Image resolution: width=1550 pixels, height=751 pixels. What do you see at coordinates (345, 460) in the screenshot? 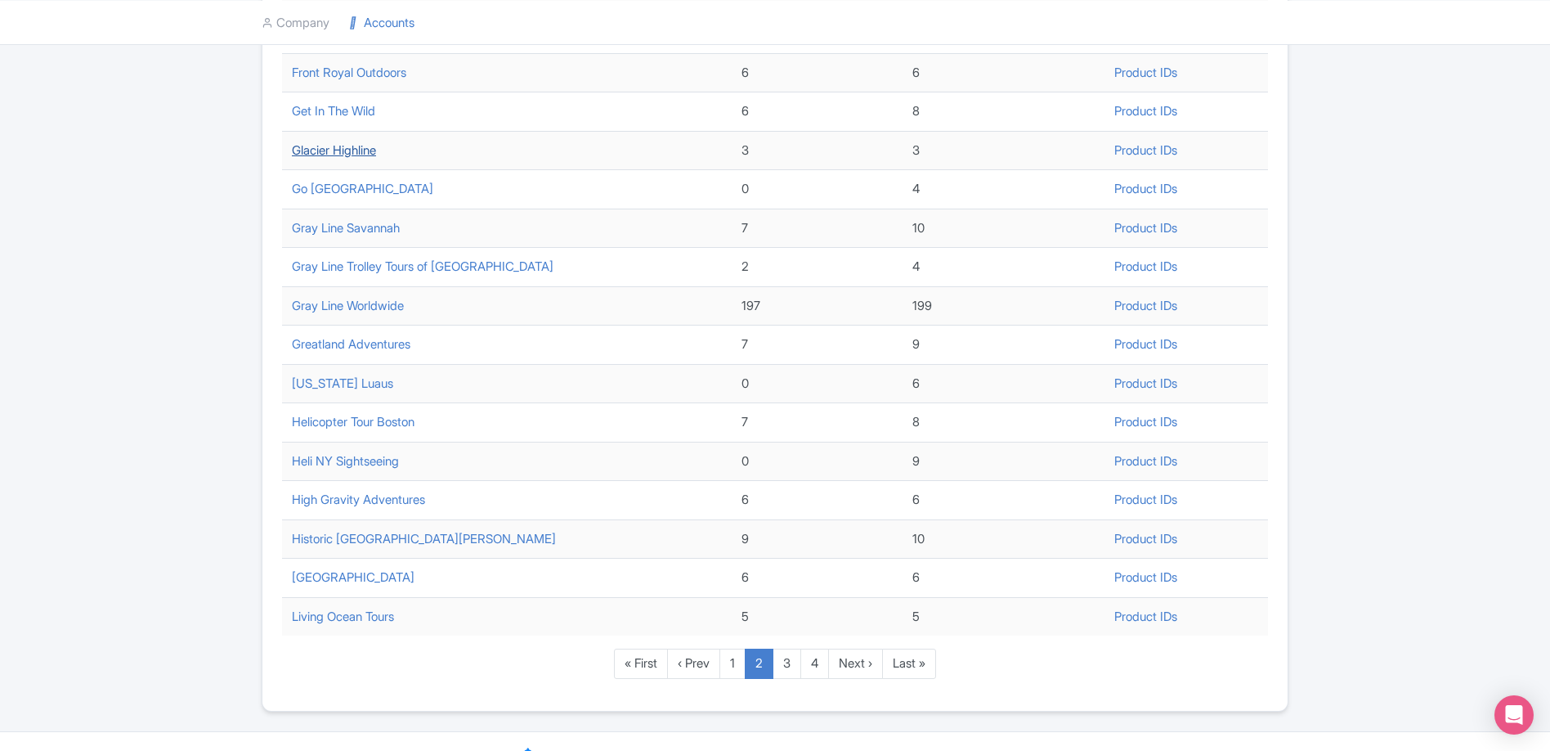
I see `a: Heli NY Sightseeing` at bounding box center [345, 460].